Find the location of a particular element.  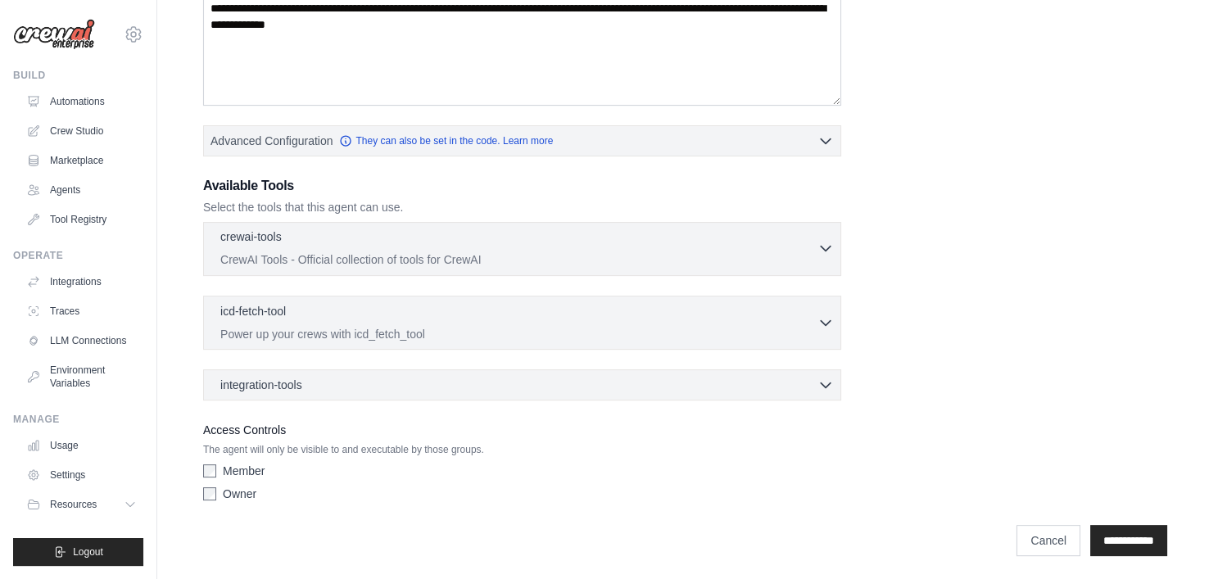

a: Settings is located at coordinates (81, 475).